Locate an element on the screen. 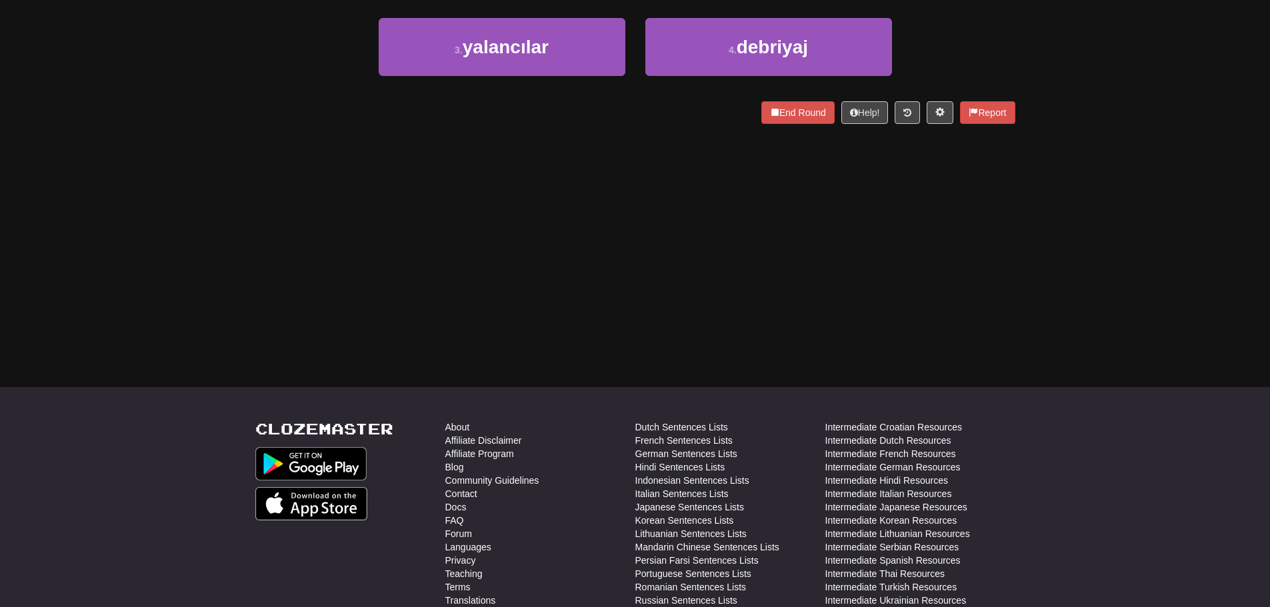  a: Intermediate Croatian Resources is located at coordinates (894, 427).